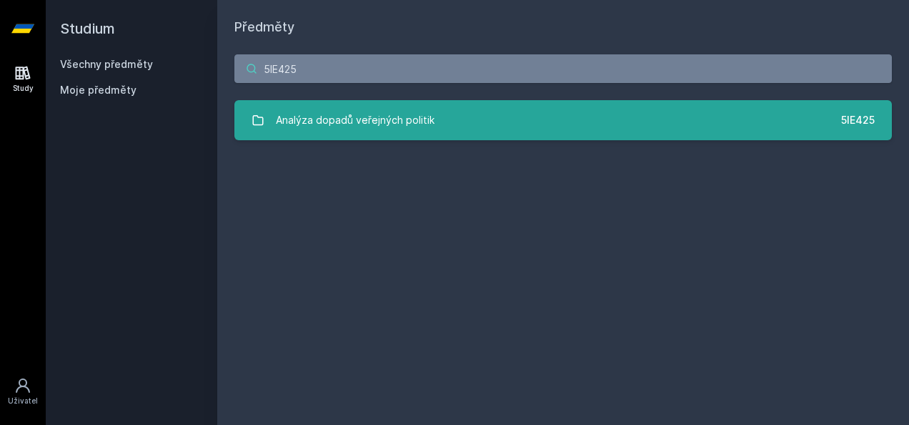  Describe the element at coordinates (563, 69) in the screenshot. I see `input: Název nebo ident předmětu…` at that location.